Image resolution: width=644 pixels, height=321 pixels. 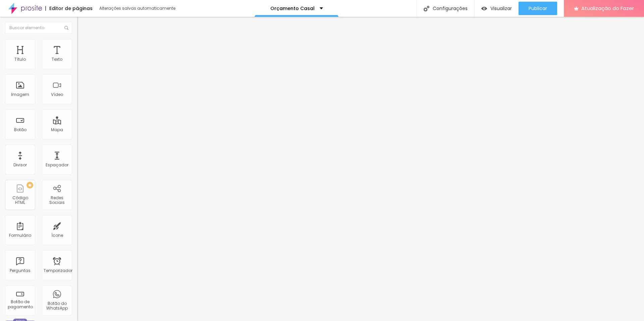 What do you see at coordinates (497, 8) in the screenshot?
I see `button: Visualizar` at bounding box center [497, 8].